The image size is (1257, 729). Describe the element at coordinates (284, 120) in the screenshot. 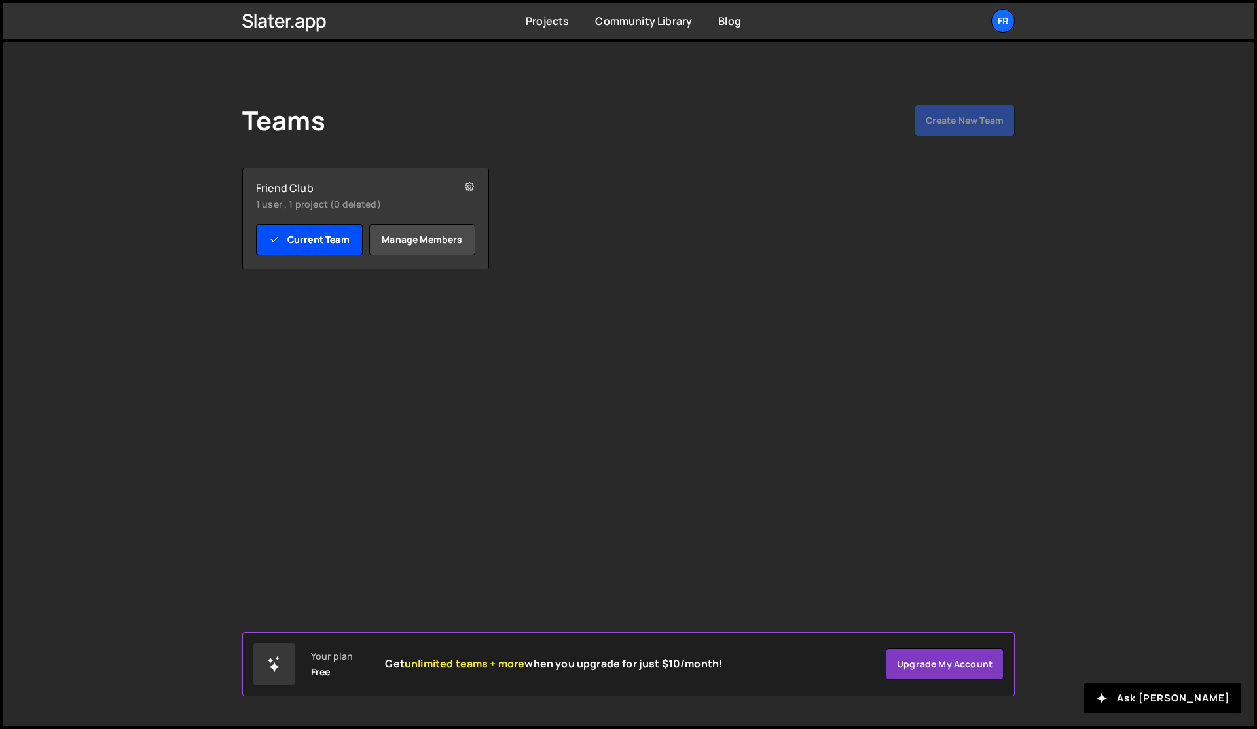

I see `h1: Teams` at that location.